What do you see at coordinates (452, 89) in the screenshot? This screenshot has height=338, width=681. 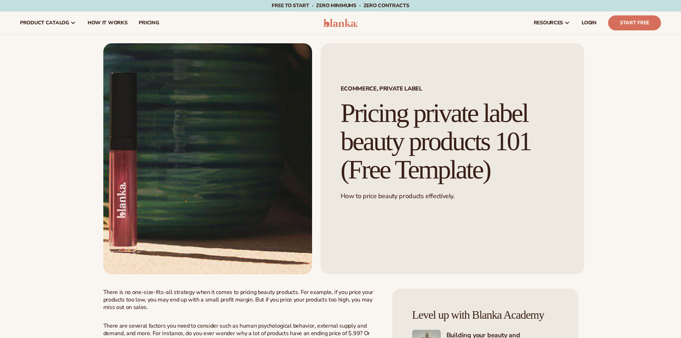 I see `span: Ecommerce, Private Label` at bounding box center [452, 89].